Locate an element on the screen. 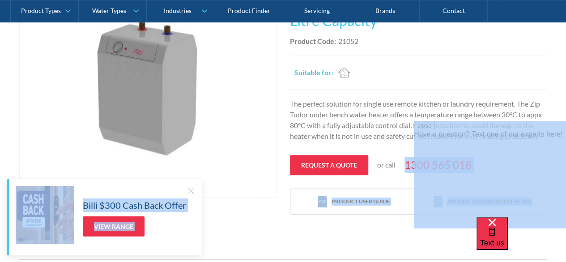 The image size is (566, 262). a: Request a quote is located at coordinates (329, 165).